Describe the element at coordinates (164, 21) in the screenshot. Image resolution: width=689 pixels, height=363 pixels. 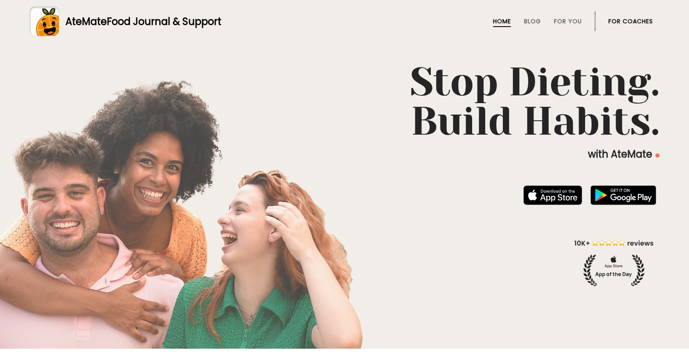
I see `span: Food Journal & Support` at that location.